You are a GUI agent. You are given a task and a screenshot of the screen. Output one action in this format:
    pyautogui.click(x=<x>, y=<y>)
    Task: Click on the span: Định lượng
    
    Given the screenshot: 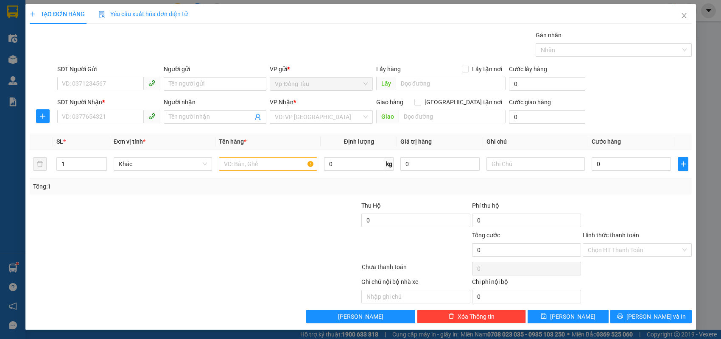 What is the action you would take?
    pyautogui.click(x=358, y=142)
    